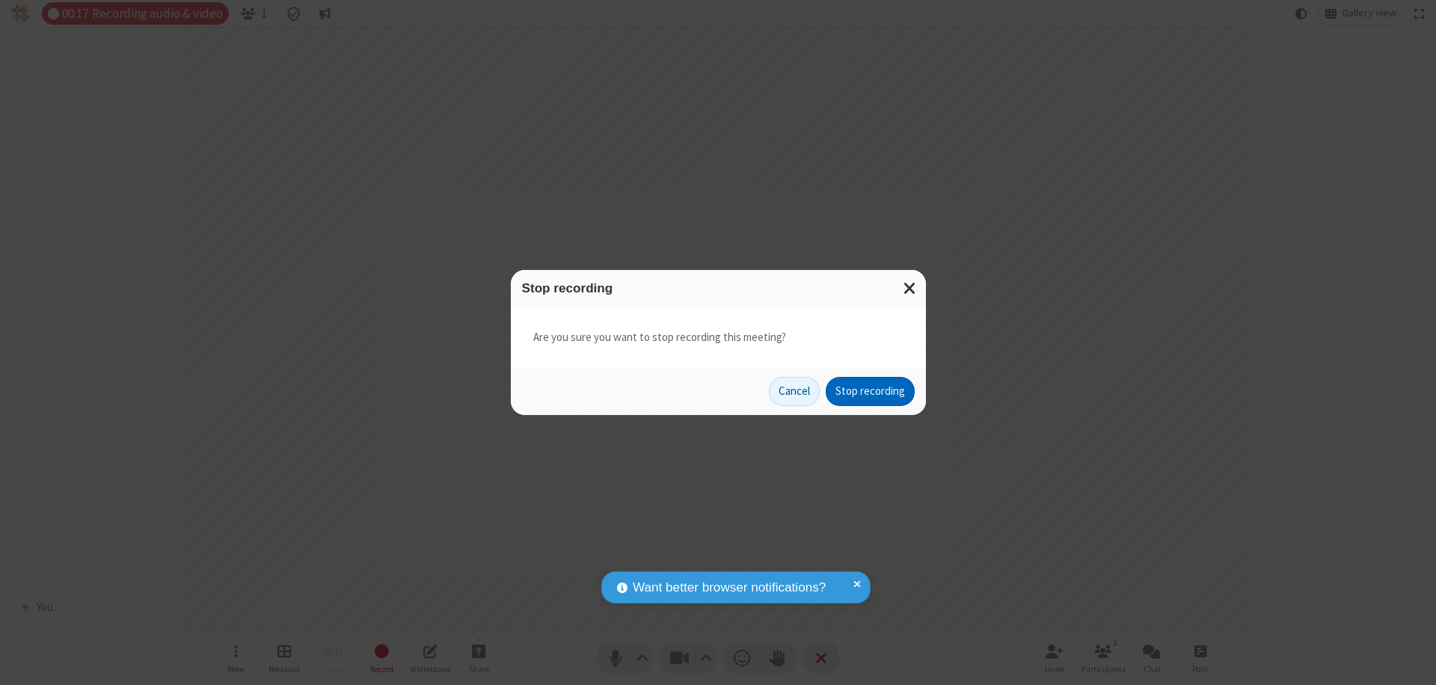 The image size is (1436, 685). I want to click on span: Want better browser notifications?, so click(729, 588).